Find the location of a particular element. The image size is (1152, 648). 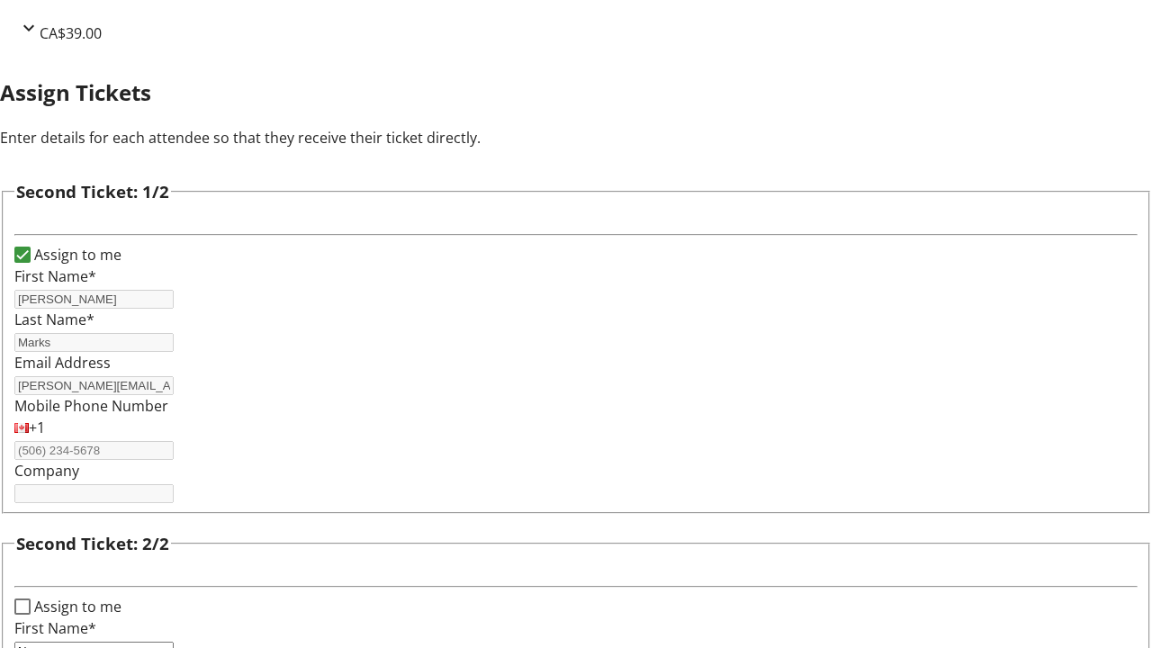

h3: Second Ticket: 2/2 is located at coordinates (93, 543).